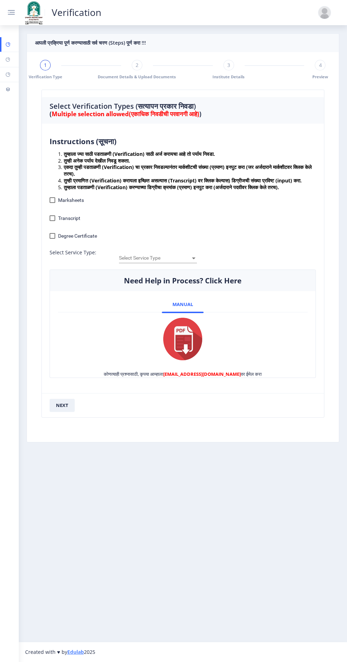  Describe the element at coordinates (183, 180) in the screenshot. I see `b: तुम्ही प्रमाणित (Verification) करायला इच्छित असल्यास (Transcript) वर क्लिक केल्यास) डिग्रीजची संख...` at that location.